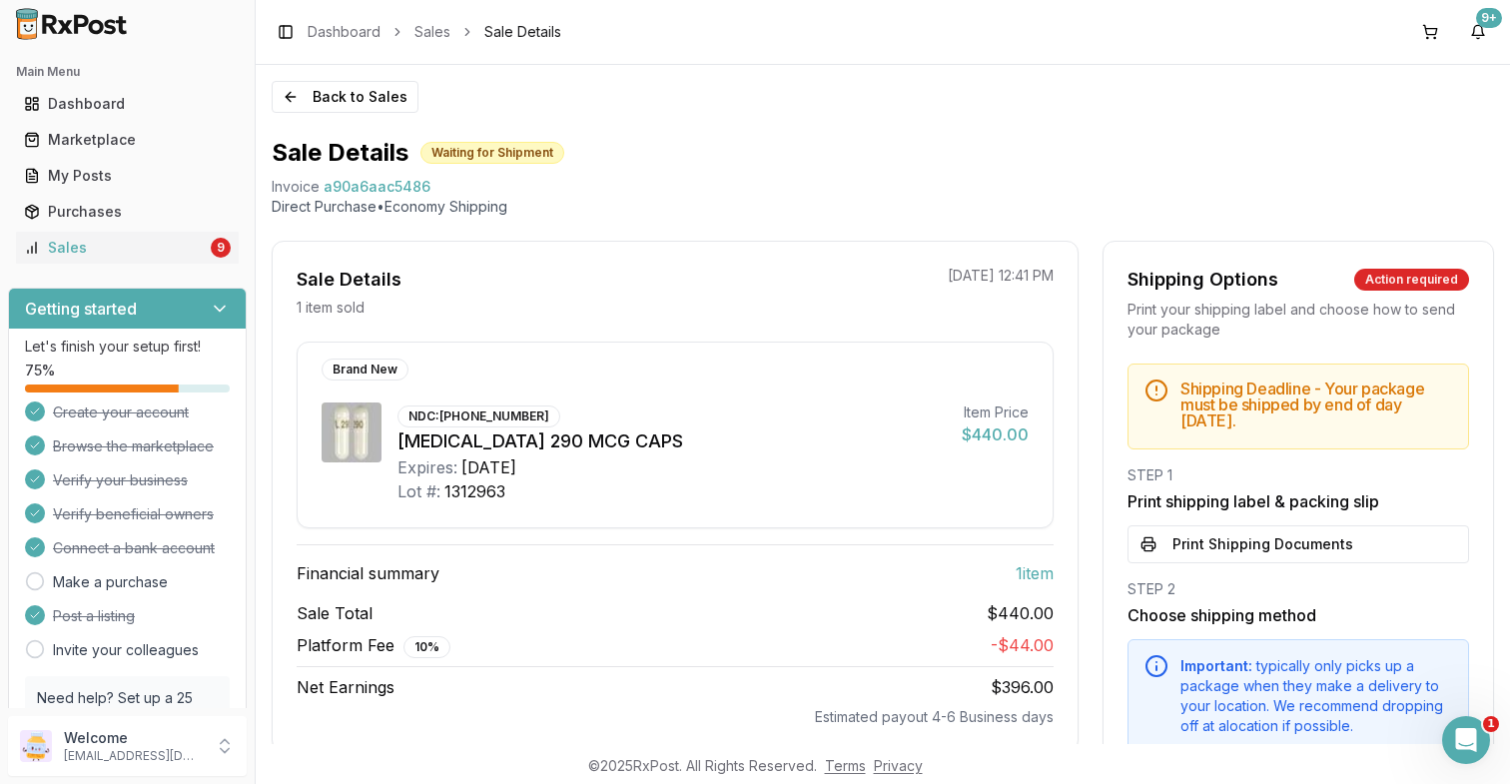 The image size is (1510, 784). I want to click on span: $440.00, so click(1019, 613).